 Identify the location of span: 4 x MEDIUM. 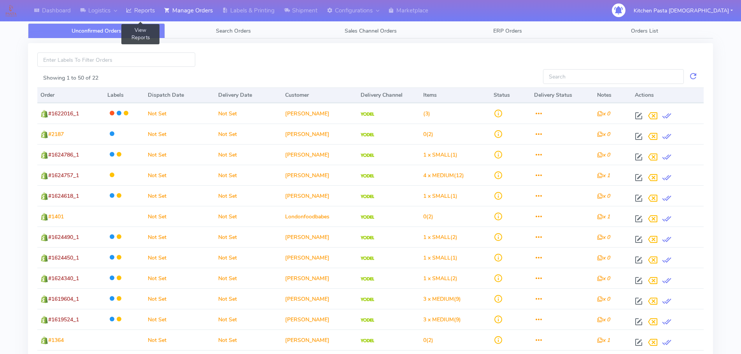
(438, 175).